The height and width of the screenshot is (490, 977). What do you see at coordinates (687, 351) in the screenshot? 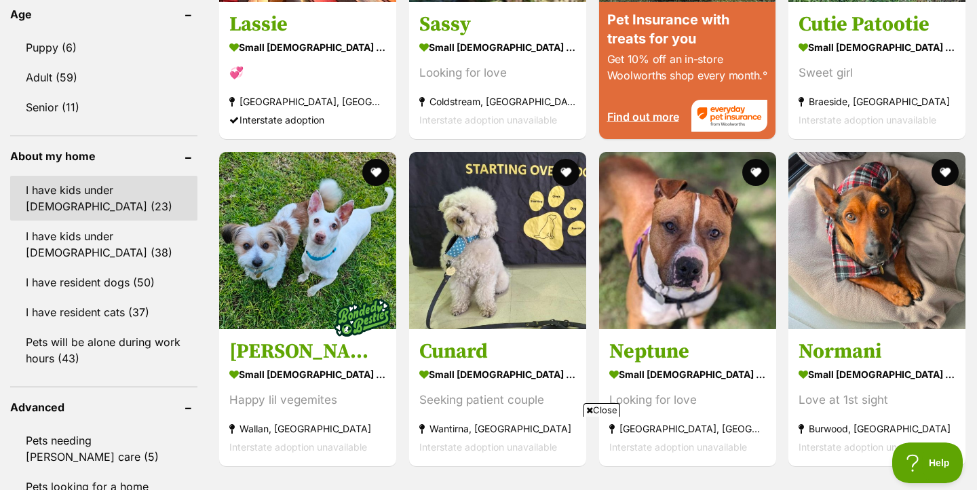
I see `h3: Neptune` at bounding box center [687, 351].